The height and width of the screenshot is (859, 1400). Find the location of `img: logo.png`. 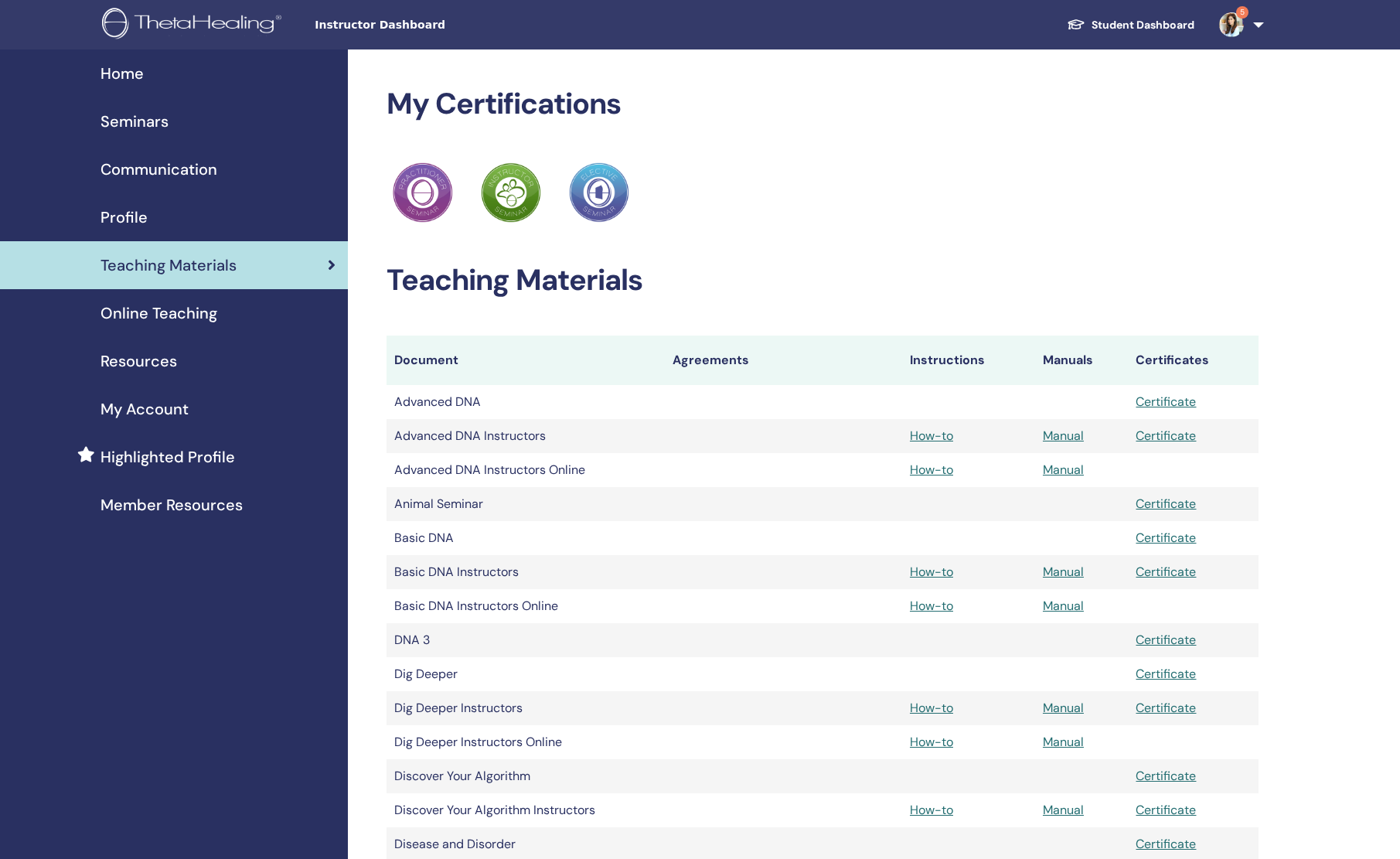

img: logo.png is located at coordinates (194, 25).